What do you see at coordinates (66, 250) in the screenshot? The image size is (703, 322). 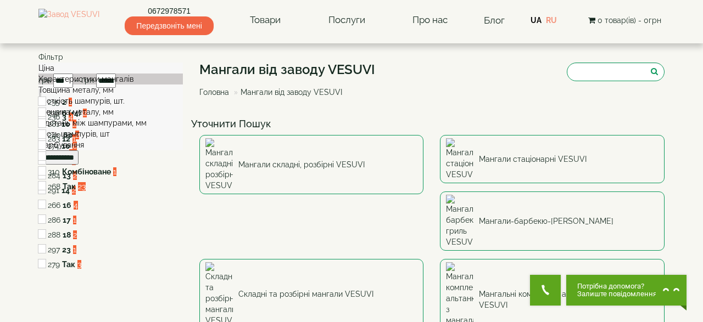 I see `label: 23` at bounding box center [66, 250].